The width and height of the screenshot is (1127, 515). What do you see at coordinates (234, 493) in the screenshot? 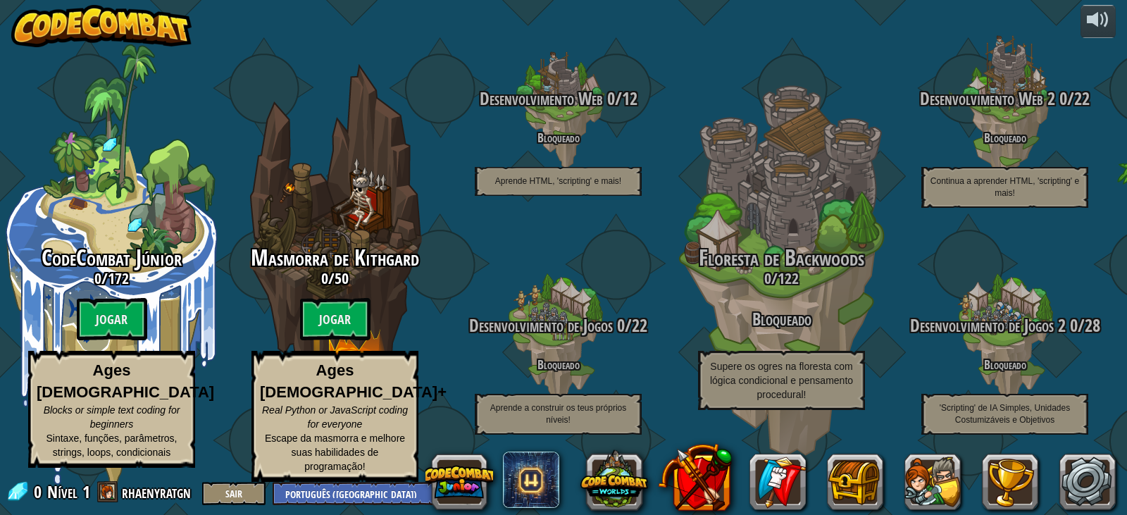
I see `button: Sair` at bounding box center [234, 493].